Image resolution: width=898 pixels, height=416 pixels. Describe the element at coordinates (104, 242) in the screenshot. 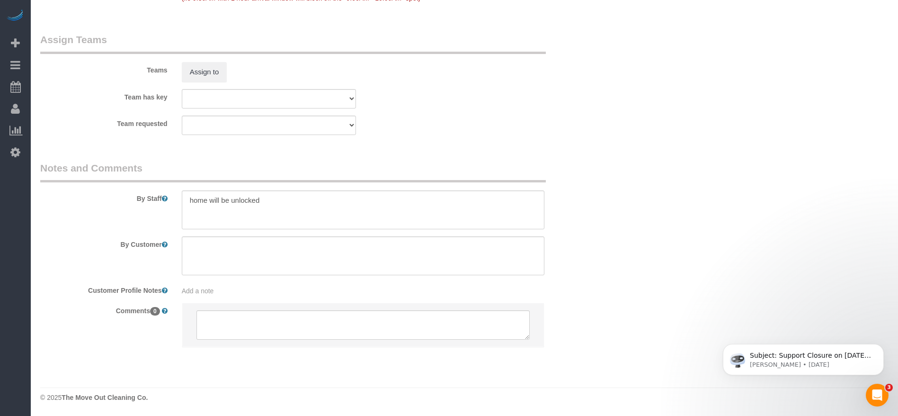

I see `label: By Customer` at that location.